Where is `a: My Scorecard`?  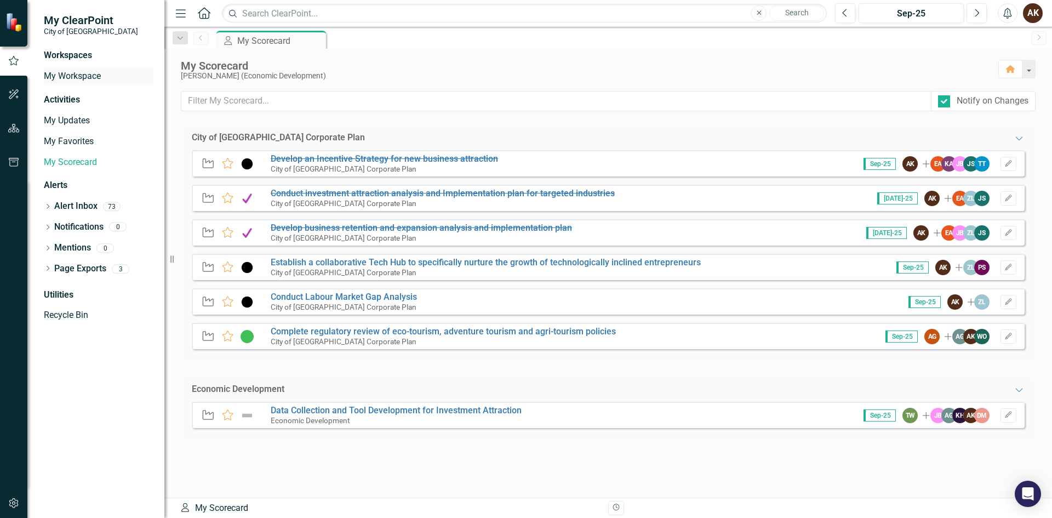
a: My Scorecard is located at coordinates (99, 162).